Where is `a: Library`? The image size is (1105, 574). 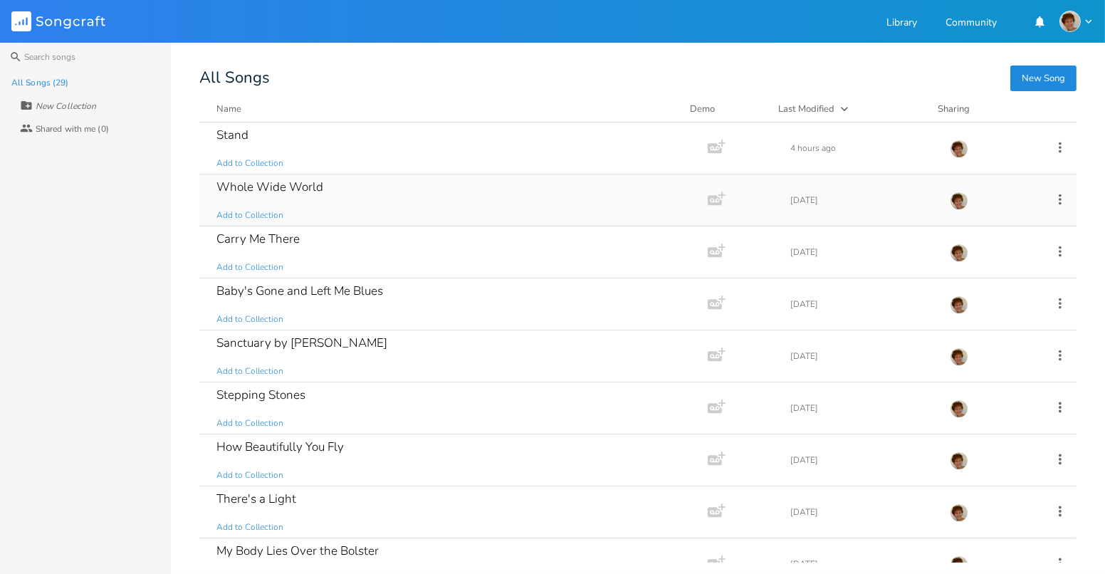
a: Library is located at coordinates (901, 23).